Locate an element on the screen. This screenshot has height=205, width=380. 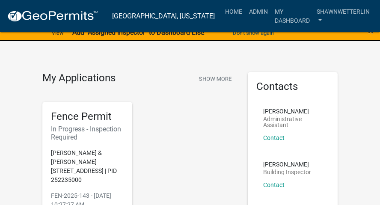
h5: Fence Permit is located at coordinates (87, 116).